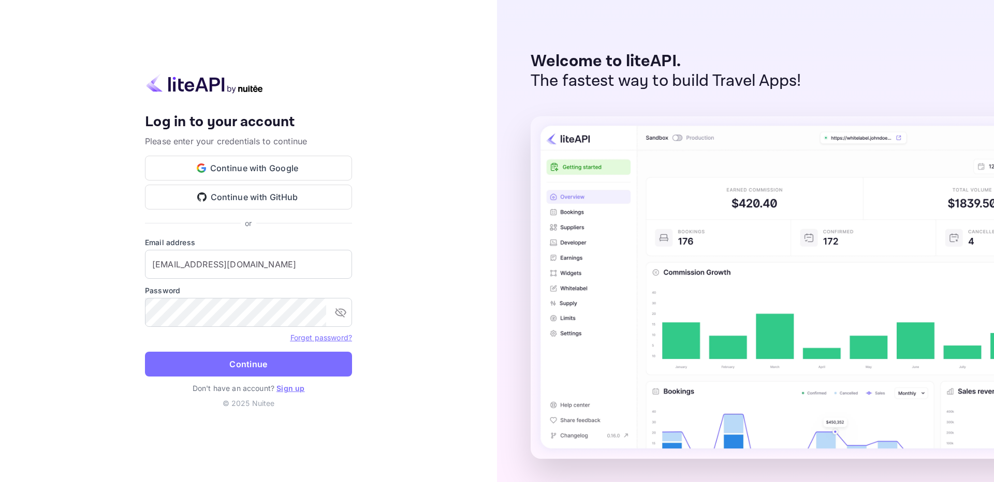 This screenshot has height=482, width=994. Describe the element at coordinates (248, 290) in the screenshot. I see `label: Password` at that location.